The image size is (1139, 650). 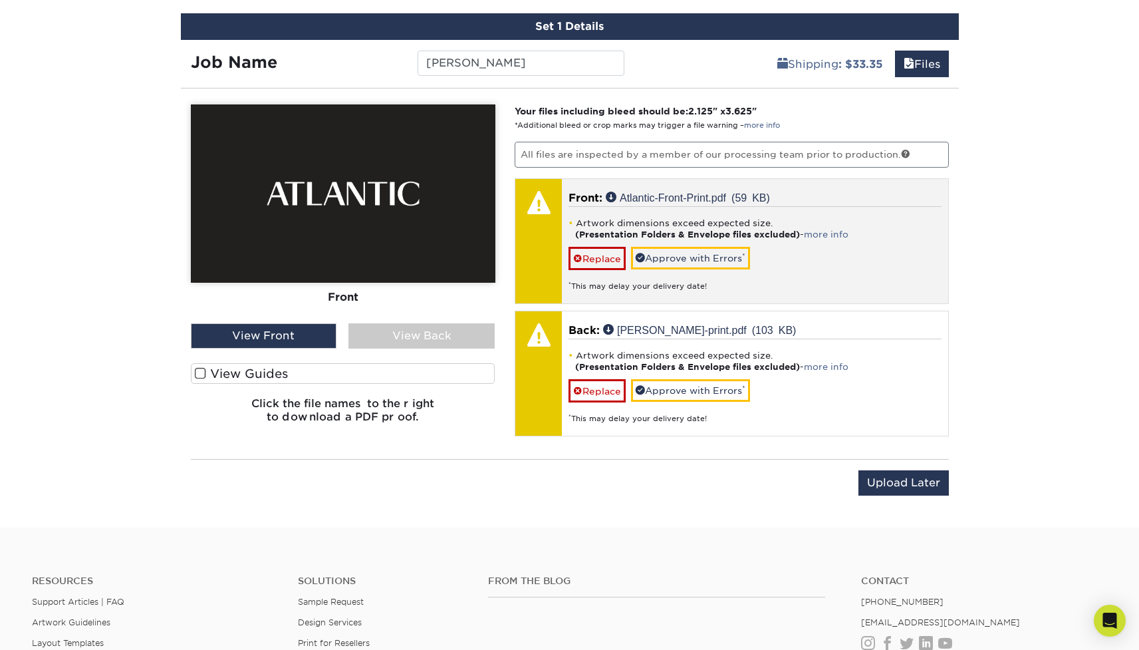 I want to click on span: files, so click(x=909, y=64).